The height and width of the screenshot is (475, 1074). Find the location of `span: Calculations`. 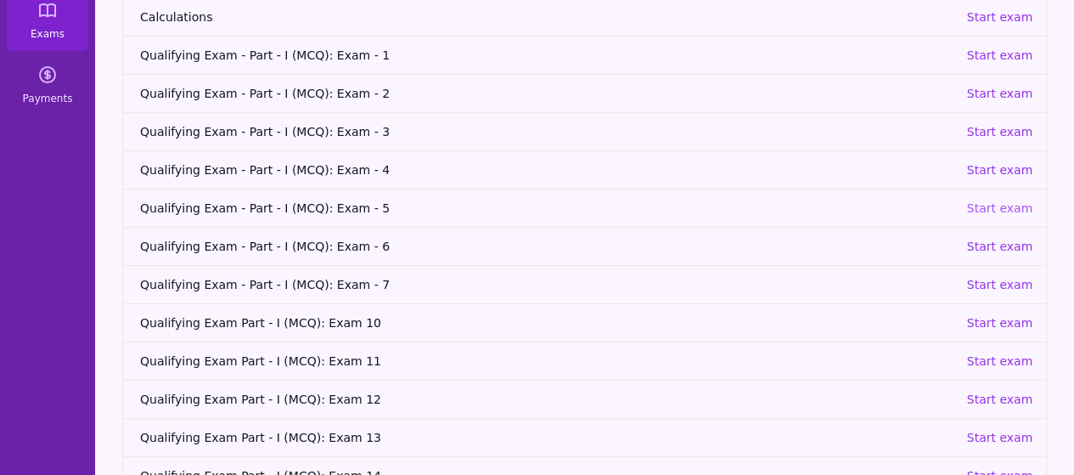

span: Calculations is located at coordinates (546, 17).